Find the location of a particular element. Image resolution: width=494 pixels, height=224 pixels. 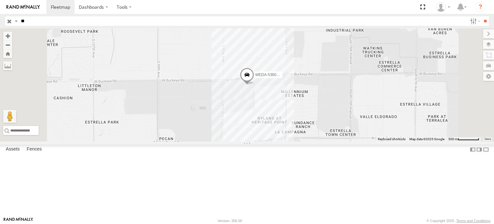

a: Terms and Conditions is located at coordinates (473, 220).